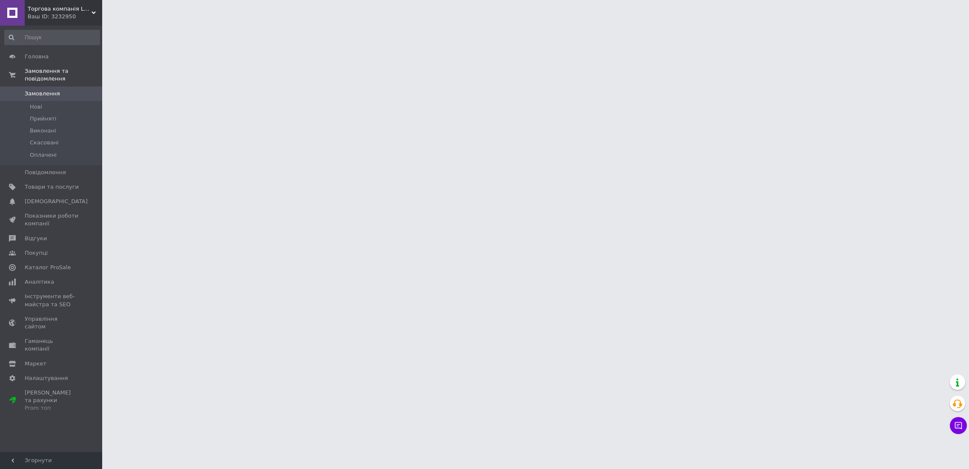 Image resolution: width=969 pixels, height=469 pixels. What do you see at coordinates (46, 378) in the screenshot?
I see `span: Налаштування` at bounding box center [46, 378].